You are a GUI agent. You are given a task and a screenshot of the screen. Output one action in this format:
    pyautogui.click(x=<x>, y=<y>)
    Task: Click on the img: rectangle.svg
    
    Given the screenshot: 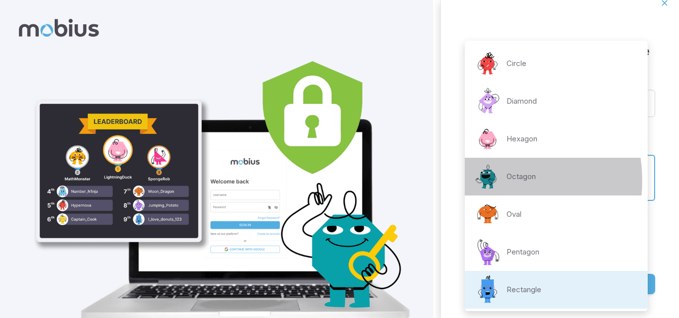 What is the action you would take?
    pyautogui.click(x=487, y=290)
    